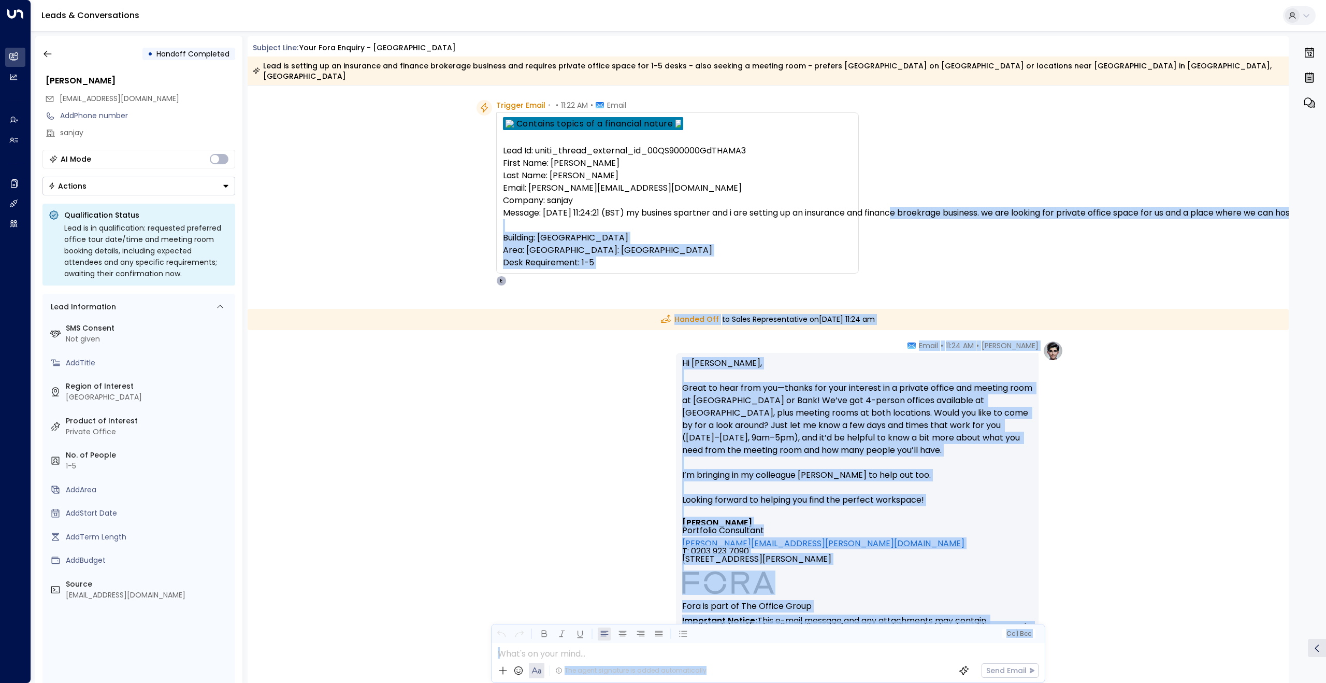 Image resolution: width=1326 pixels, height=683 pixels. Describe the element at coordinates (148, 328) in the screenshot. I see `label: SMS Consent` at that location.